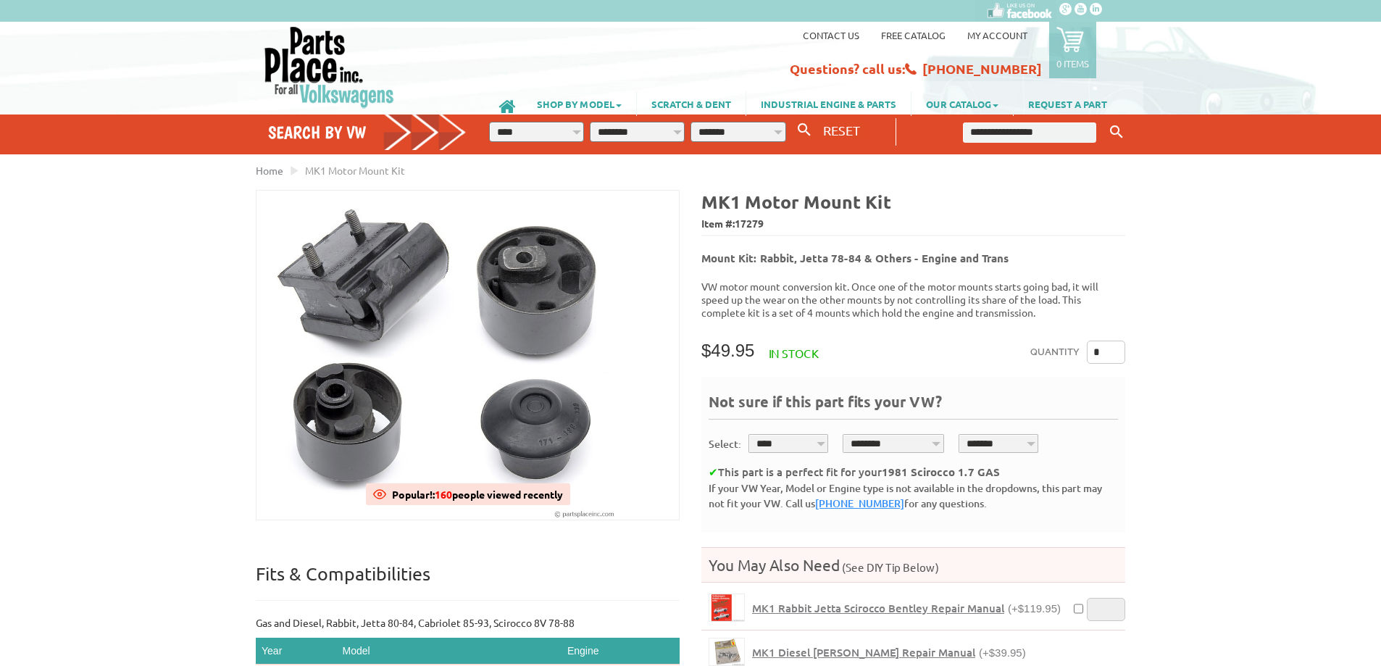 The image size is (1381, 666). Describe the element at coordinates (855, 258) in the screenshot. I see `b: Mount Kit: Rabbit, Jetta 78-84 & Others - Engine and Trans` at that location.